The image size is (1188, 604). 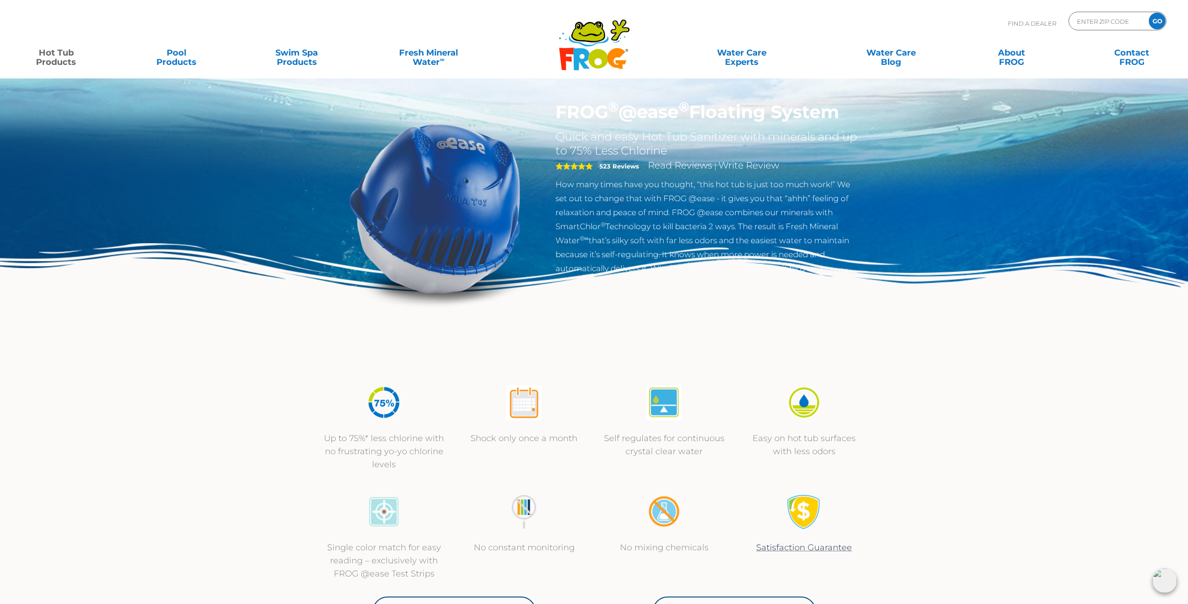 What do you see at coordinates (384, 512) in the screenshot?
I see `img: icon-atease-color-match` at bounding box center [384, 512].